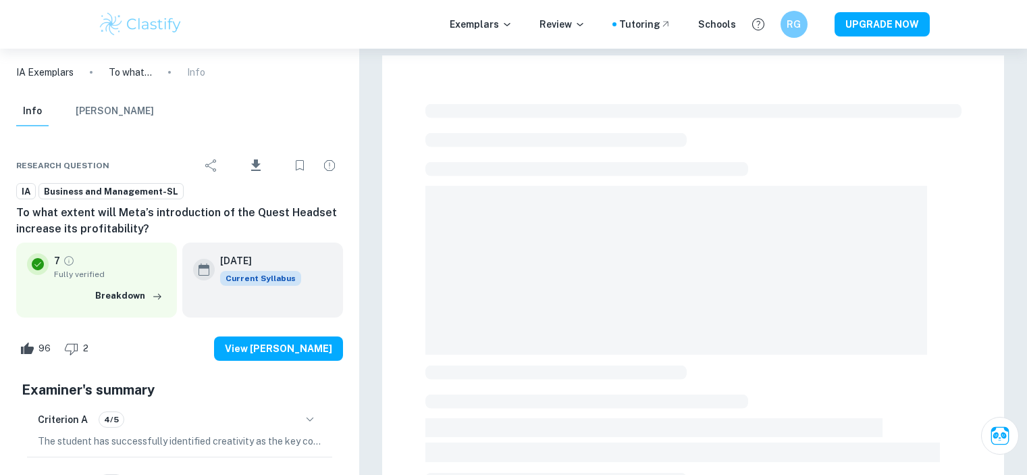 The width and height of the screenshot is (1027, 475). Describe the element at coordinates (78, 349) in the screenshot. I see `div: Dislike` at that location.